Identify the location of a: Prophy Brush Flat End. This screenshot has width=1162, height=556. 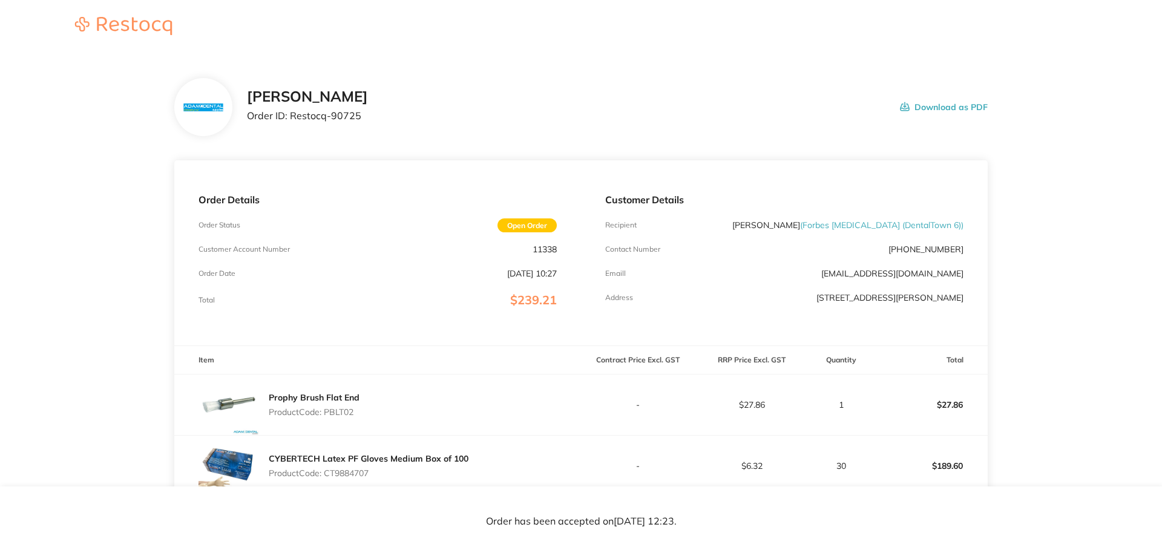
(314, 398).